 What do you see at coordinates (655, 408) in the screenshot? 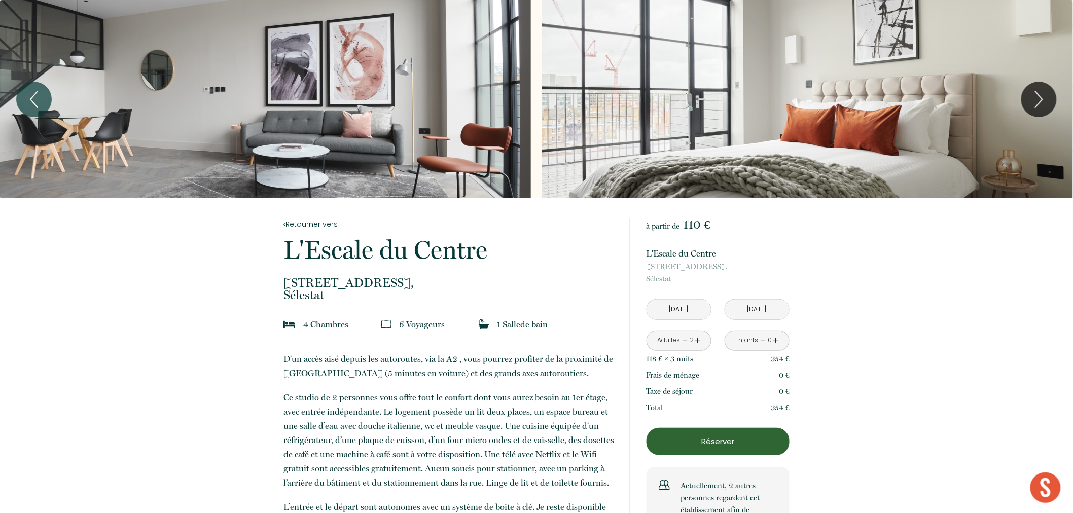
I see `p: Total` at bounding box center [655, 408].